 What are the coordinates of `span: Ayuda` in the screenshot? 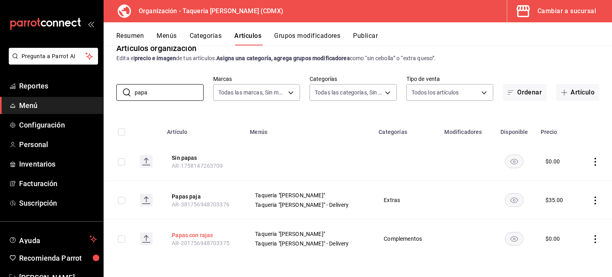 It's located at (53, 239).